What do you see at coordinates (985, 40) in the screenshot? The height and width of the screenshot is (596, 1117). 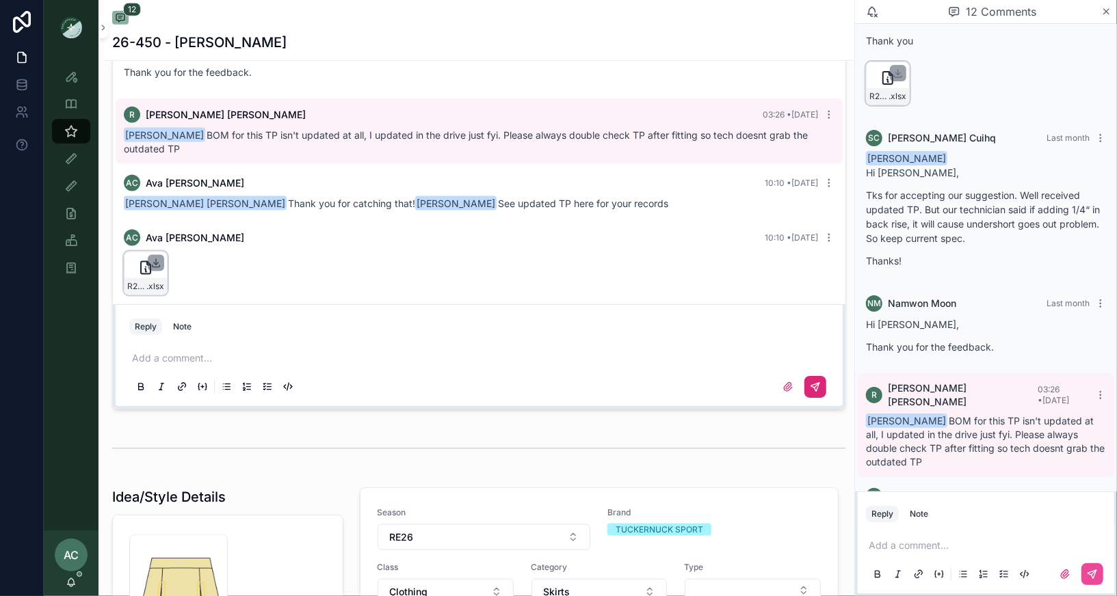 I see `p: Thank you` at bounding box center [985, 40].